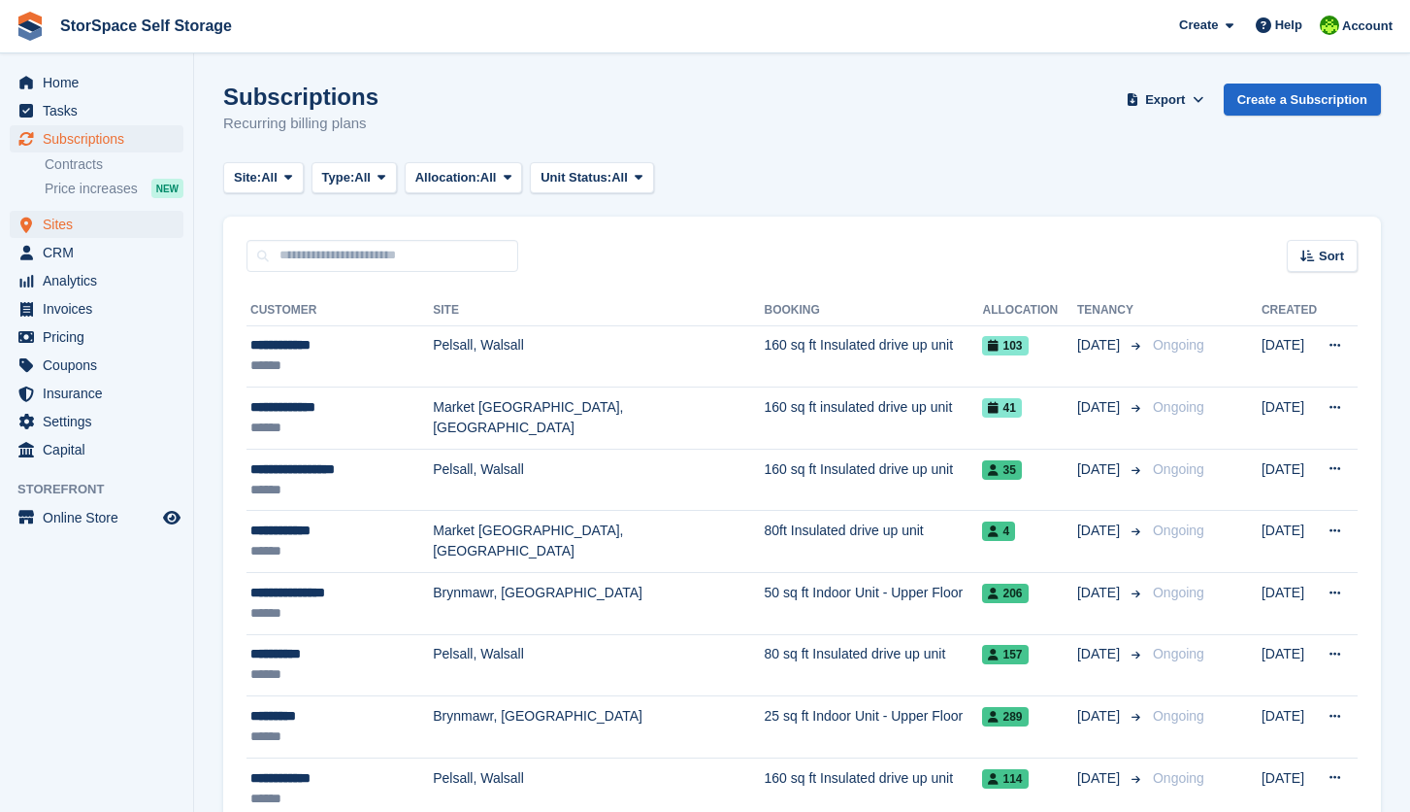  What do you see at coordinates (101, 224) in the screenshot?
I see `span: Sites` at bounding box center [101, 224].